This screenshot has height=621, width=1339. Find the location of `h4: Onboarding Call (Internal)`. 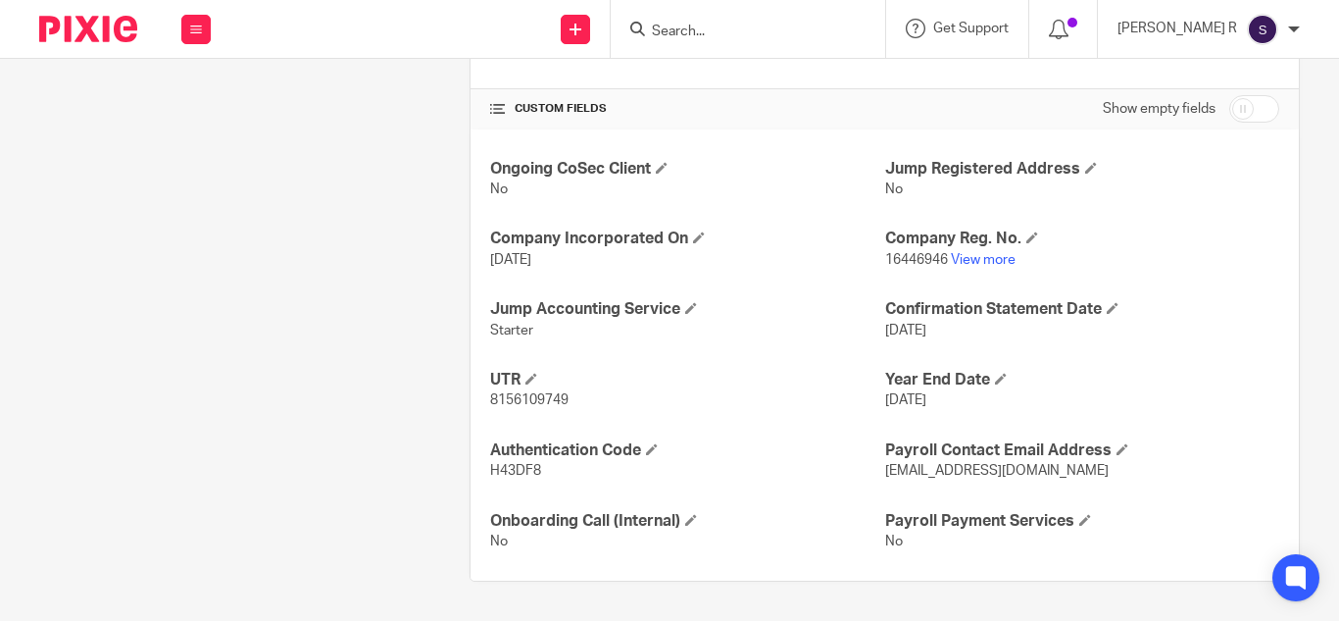

h4: Onboarding Call (Internal) is located at coordinates (687, 521).